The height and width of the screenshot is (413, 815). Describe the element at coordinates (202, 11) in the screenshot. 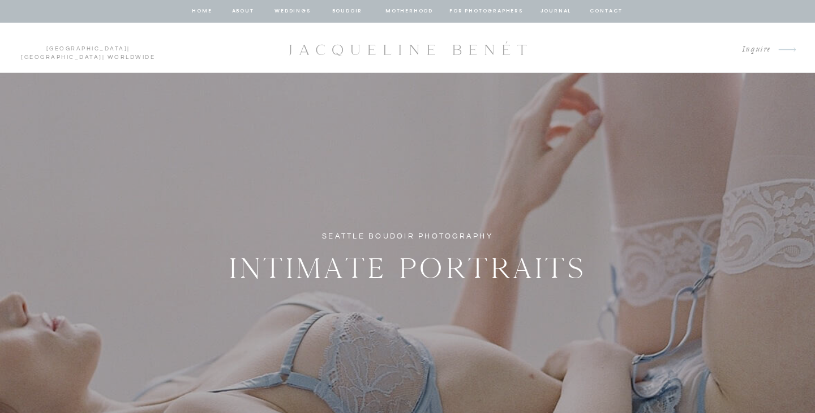

I see `a: home` at that location.